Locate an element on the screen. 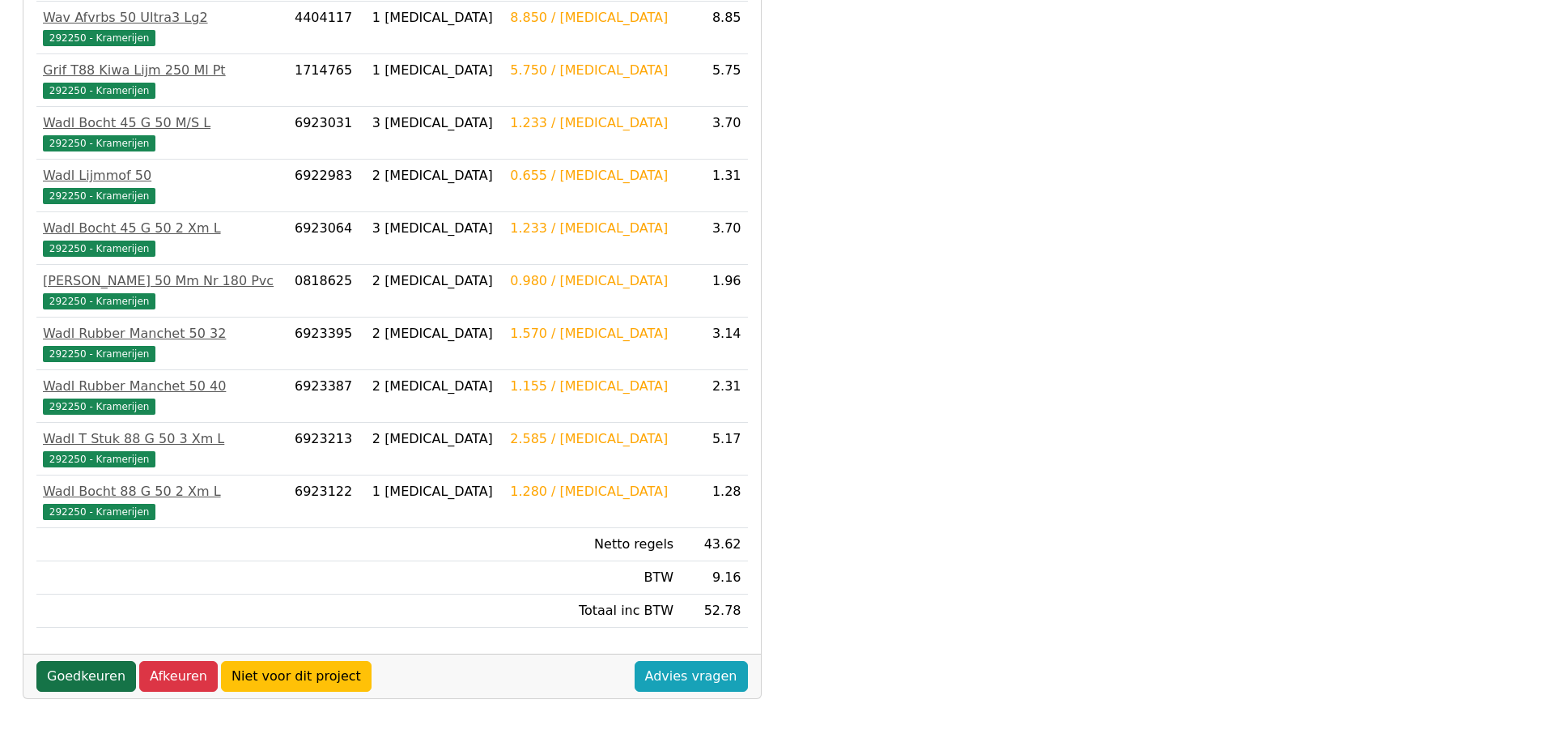 The image size is (1542, 738). a: Wadl Rubber Manchet 50 40292250 - Kramerijen is located at coordinates (162, 396).